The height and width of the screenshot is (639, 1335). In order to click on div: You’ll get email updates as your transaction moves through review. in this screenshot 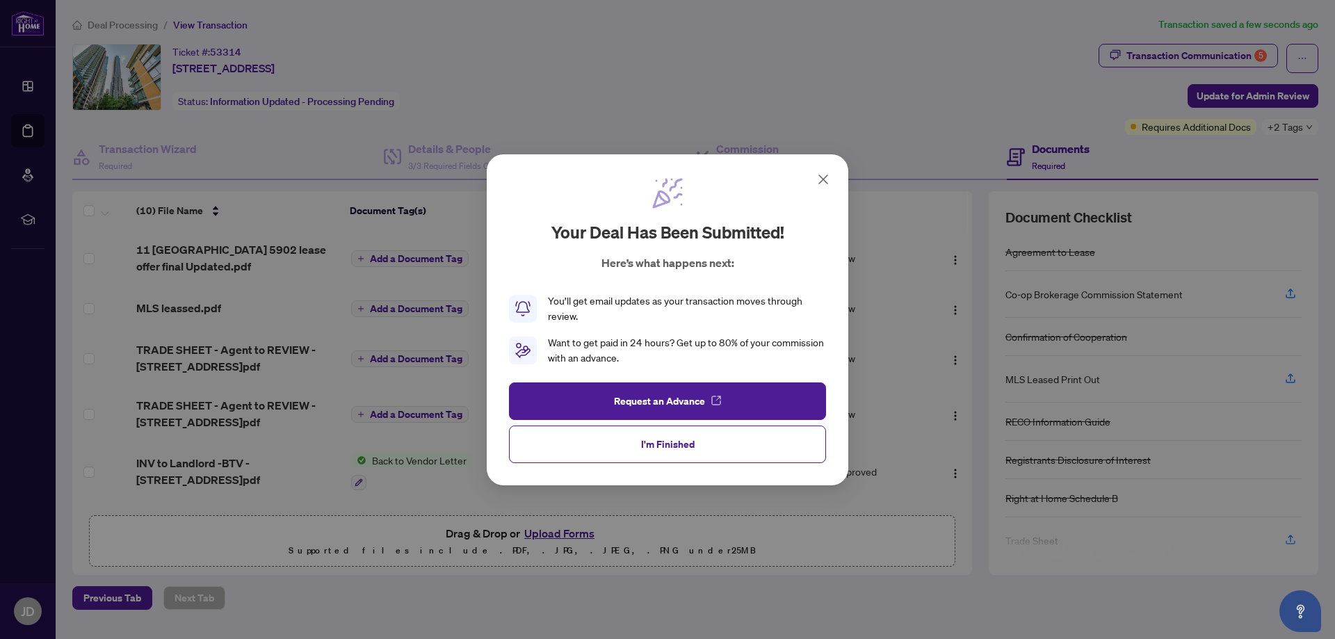, I will do `click(687, 309)`.